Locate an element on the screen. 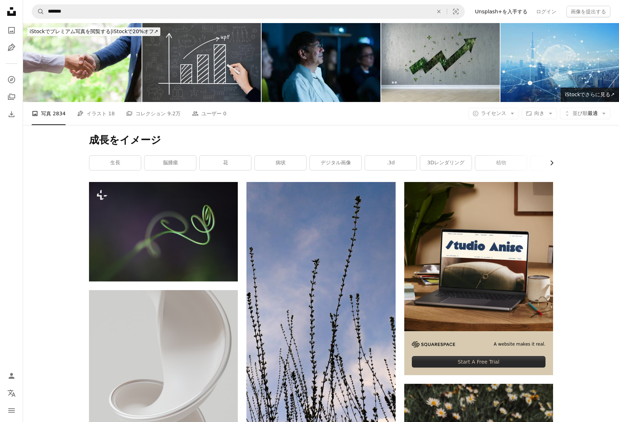  span: 18 is located at coordinates (112, 114).